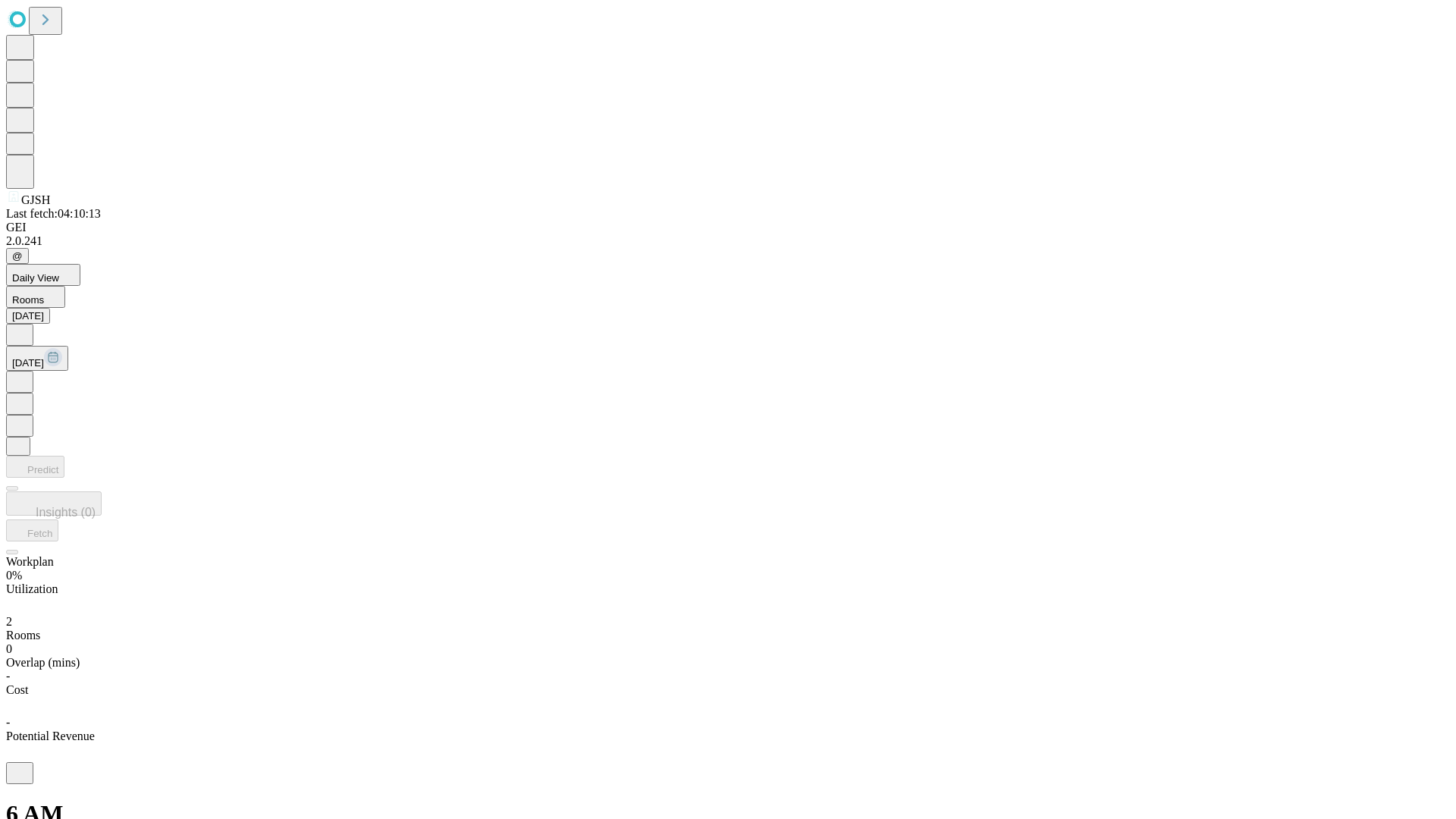  What do you see at coordinates (9, 648) in the screenshot?
I see `span: 0` at bounding box center [9, 648].